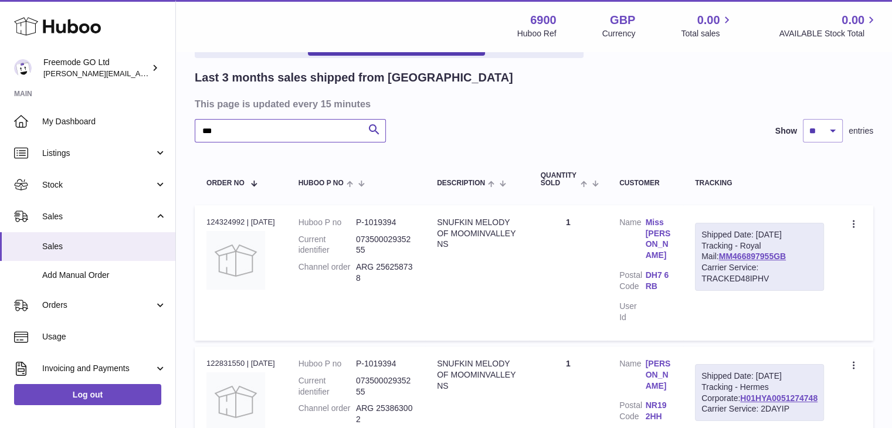 The height and width of the screenshot is (428, 892). Describe the element at coordinates (385, 414) in the screenshot. I see `dd: ARG 253863002` at that location.